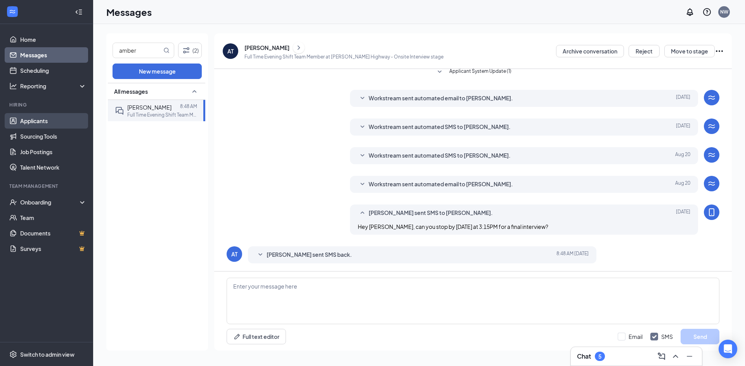  Describe the element at coordinates (131, 92) in the screenshot. I see `span: All messages` at that location.